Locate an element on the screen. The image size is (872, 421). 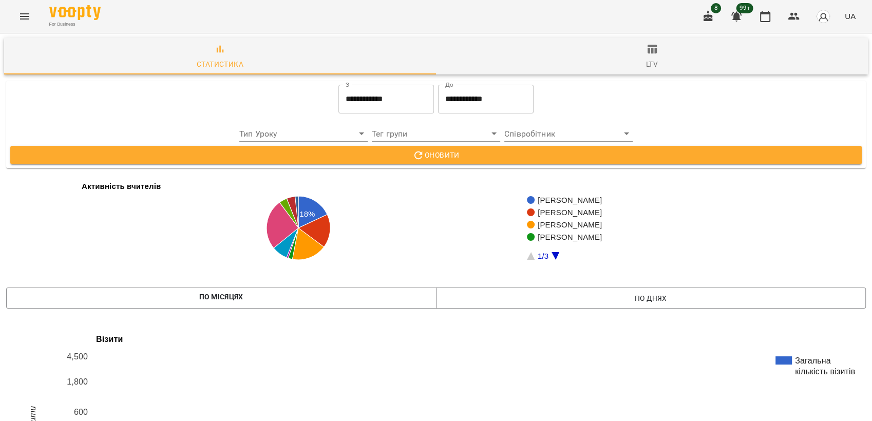
img: avatar_s.png is located at coordinates (824, 16).